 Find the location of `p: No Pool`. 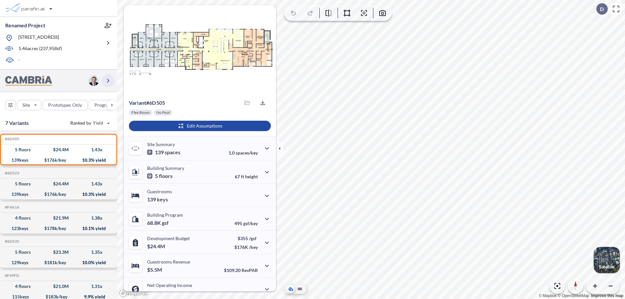

p: No Pool is located at coordinates (163, 113).